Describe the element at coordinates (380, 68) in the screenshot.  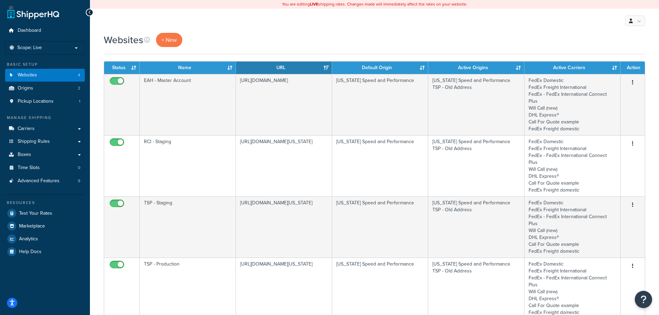
I see `th: Default Origin: activate to sort column ascending` at that location.